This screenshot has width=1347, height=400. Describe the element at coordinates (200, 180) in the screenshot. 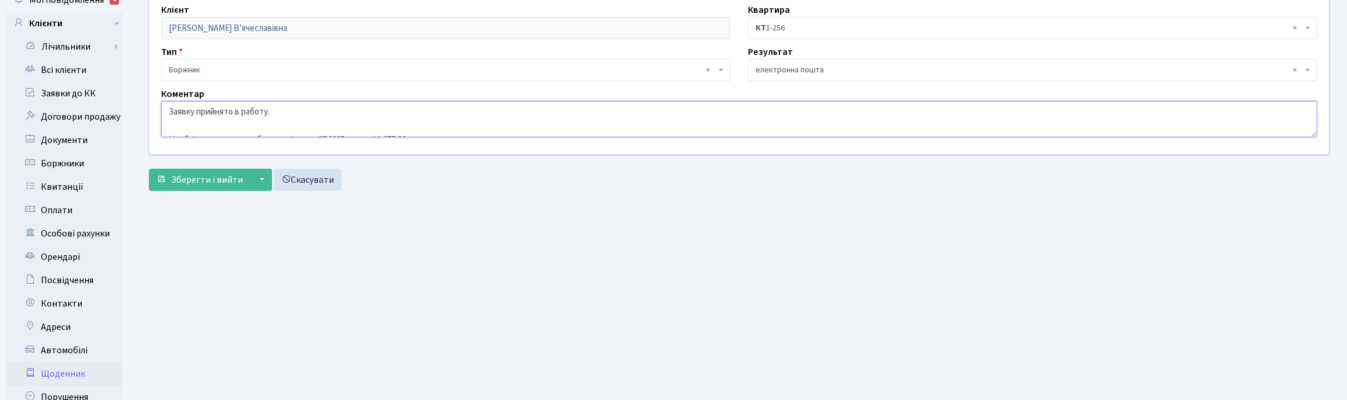

I see `button: Зберегти і вийти` at that location.